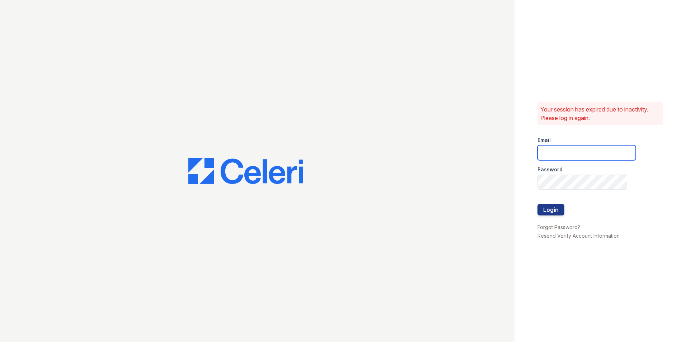  Describe the element at coordinates (246, 171) in the screenshot. I see `img: CE_Logo_Blue-a8612792a0a2168367f1c8372b55b34899dd931a85d93a1a3d3e32e68fde9ad4.png` at that location.